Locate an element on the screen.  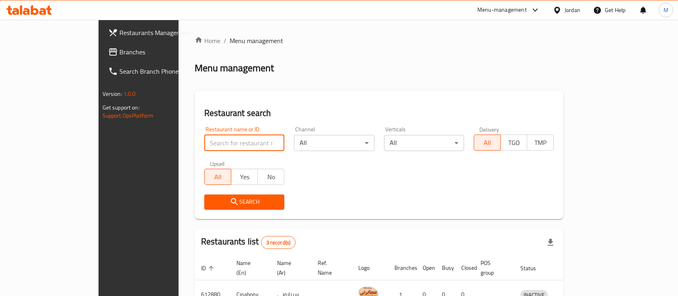
span: Search Branch Phone is located at coordinates (163, 71).